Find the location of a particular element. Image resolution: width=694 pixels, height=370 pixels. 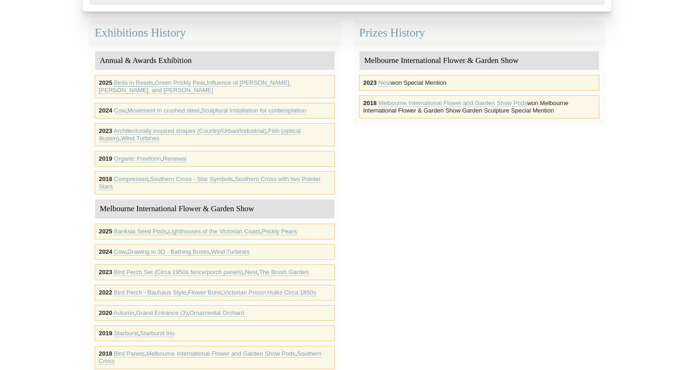

strong: 2020 is located at coordinates (105, 313).